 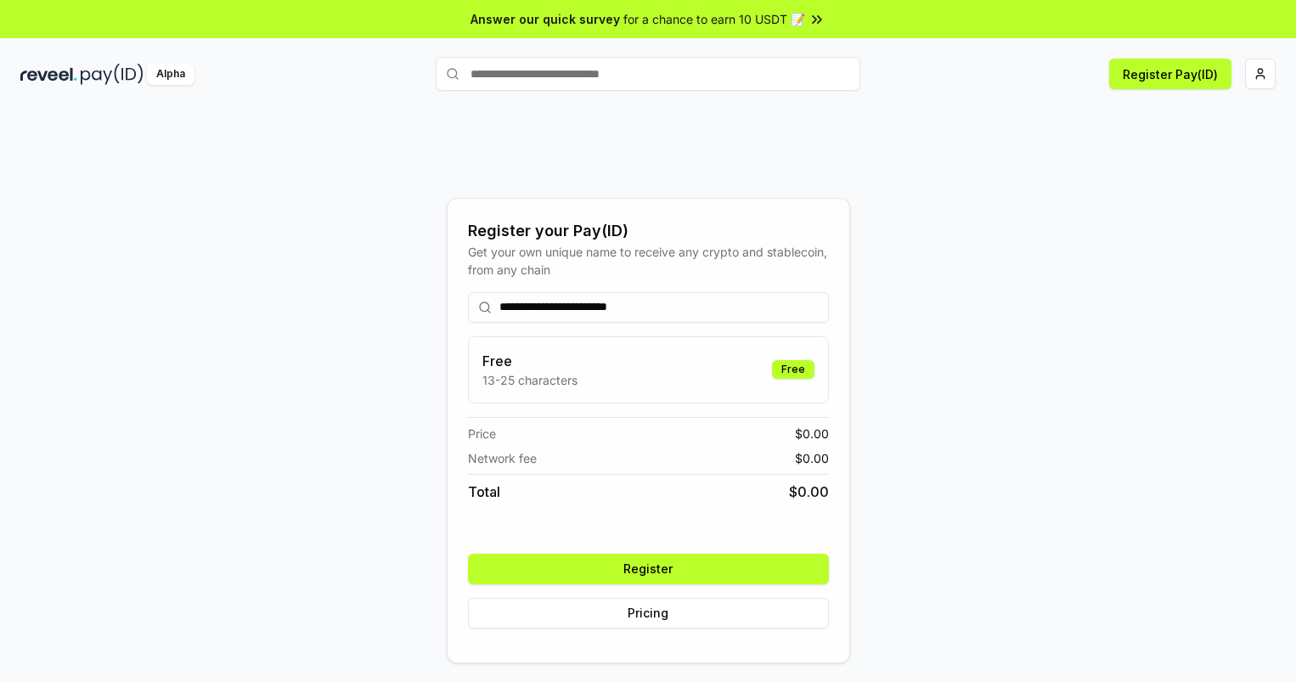 I want to click on div: Get your own unique name to receive any crypto and stablecoin, from any chain, so click(x=648, y=261).